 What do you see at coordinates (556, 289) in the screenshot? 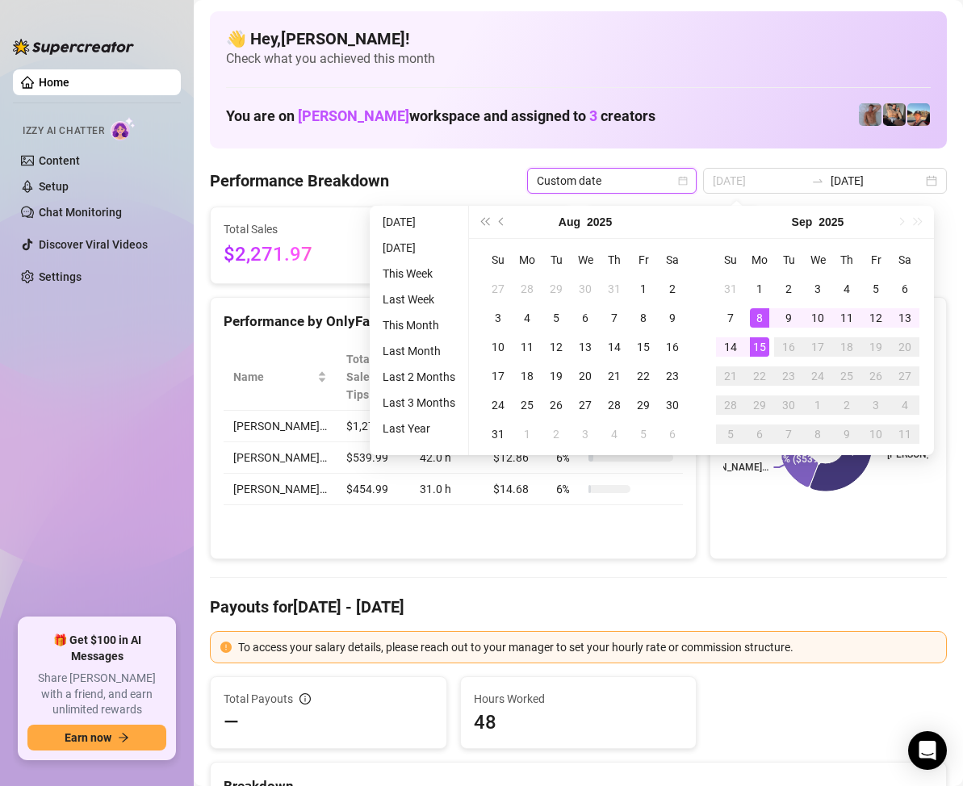
I see `td: 2025-07-29` at bounding box center [556, 289].